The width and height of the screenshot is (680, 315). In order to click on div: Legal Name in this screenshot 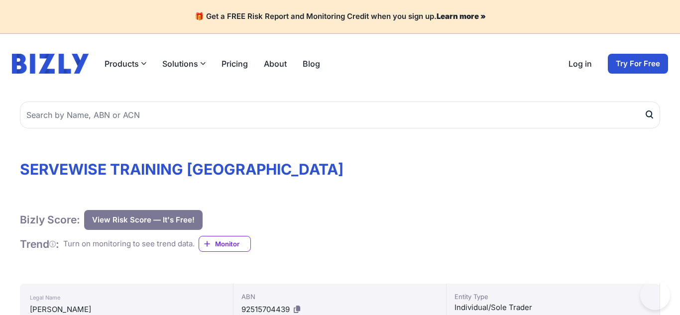, I will do `click(126, 298)`.